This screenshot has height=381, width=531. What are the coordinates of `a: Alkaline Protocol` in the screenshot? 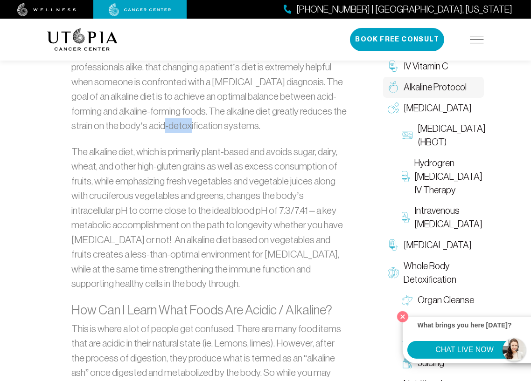 It's located at (433, 87).